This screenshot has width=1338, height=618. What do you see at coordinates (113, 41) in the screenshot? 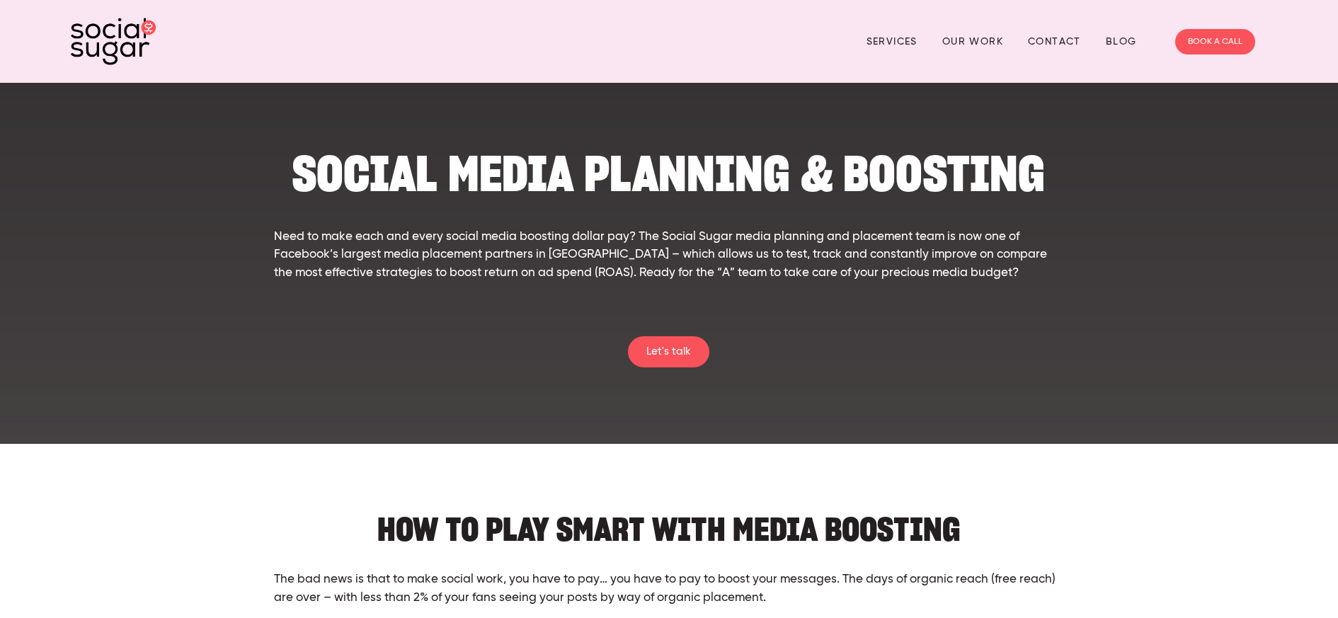
I see `img: SocialSugar` at bounding box center [113, 41].